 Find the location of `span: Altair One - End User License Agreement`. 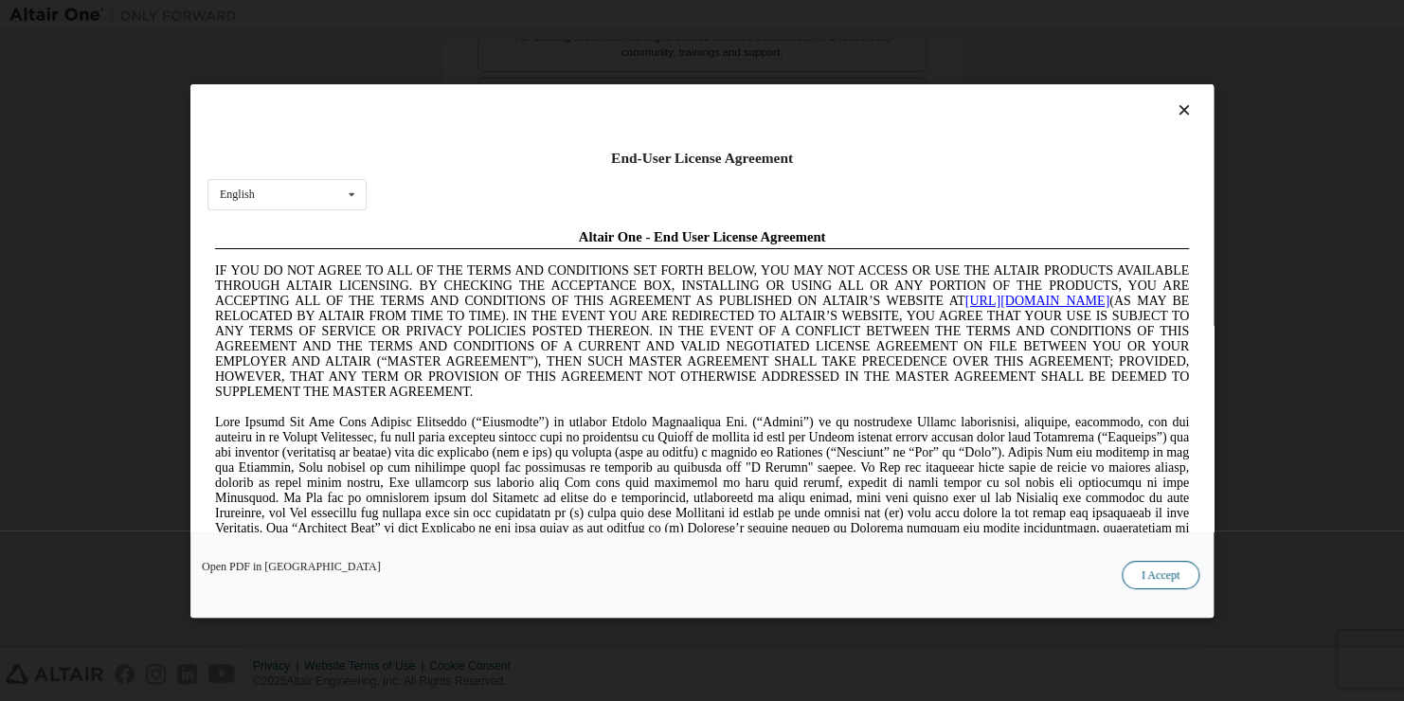

span: Altair One - End User License Agreement is located at coordinates (494, 15).